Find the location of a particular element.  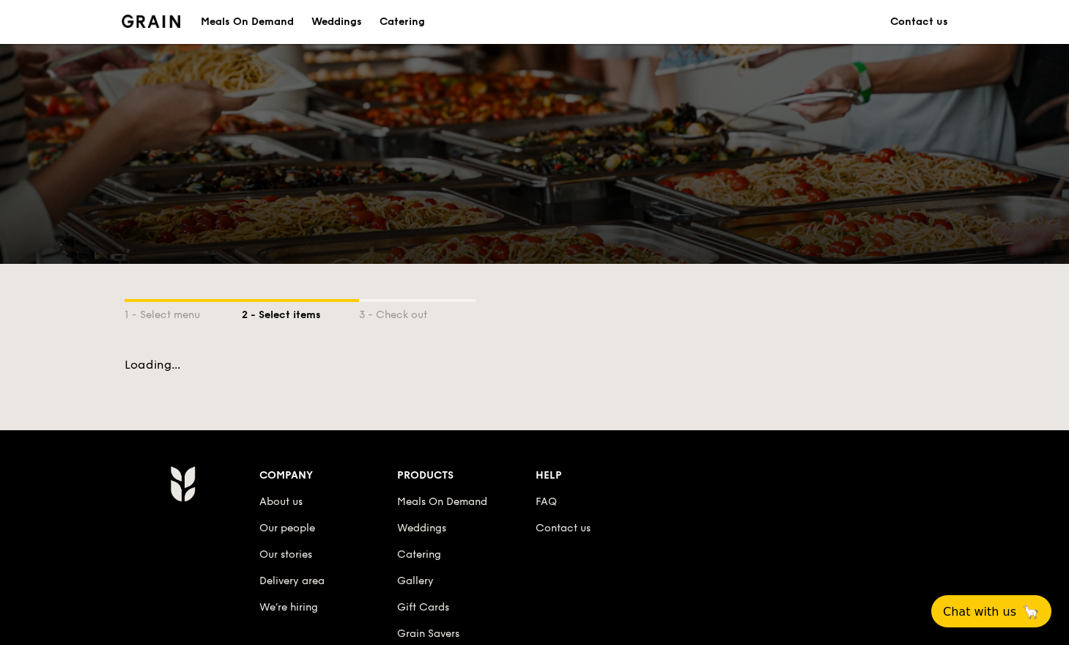

div: 1 - Select menu is located at coordinates (183, 312).